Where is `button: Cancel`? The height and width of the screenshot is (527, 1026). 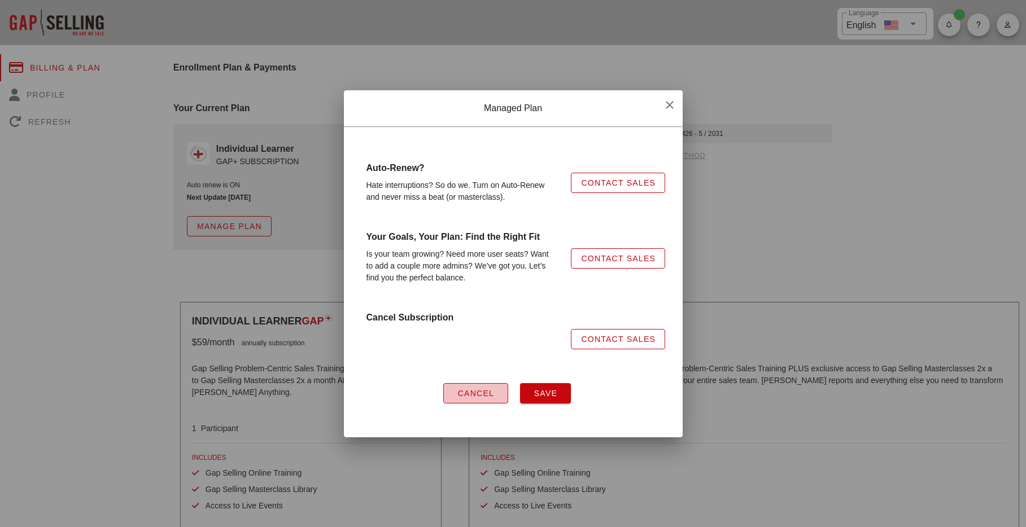 button: Cancel is located at coordinates (476, 394).